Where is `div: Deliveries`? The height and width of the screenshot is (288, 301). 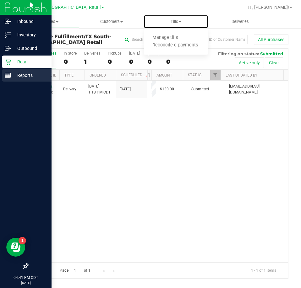 div: Deliveries is located at coordinates (92, 53).